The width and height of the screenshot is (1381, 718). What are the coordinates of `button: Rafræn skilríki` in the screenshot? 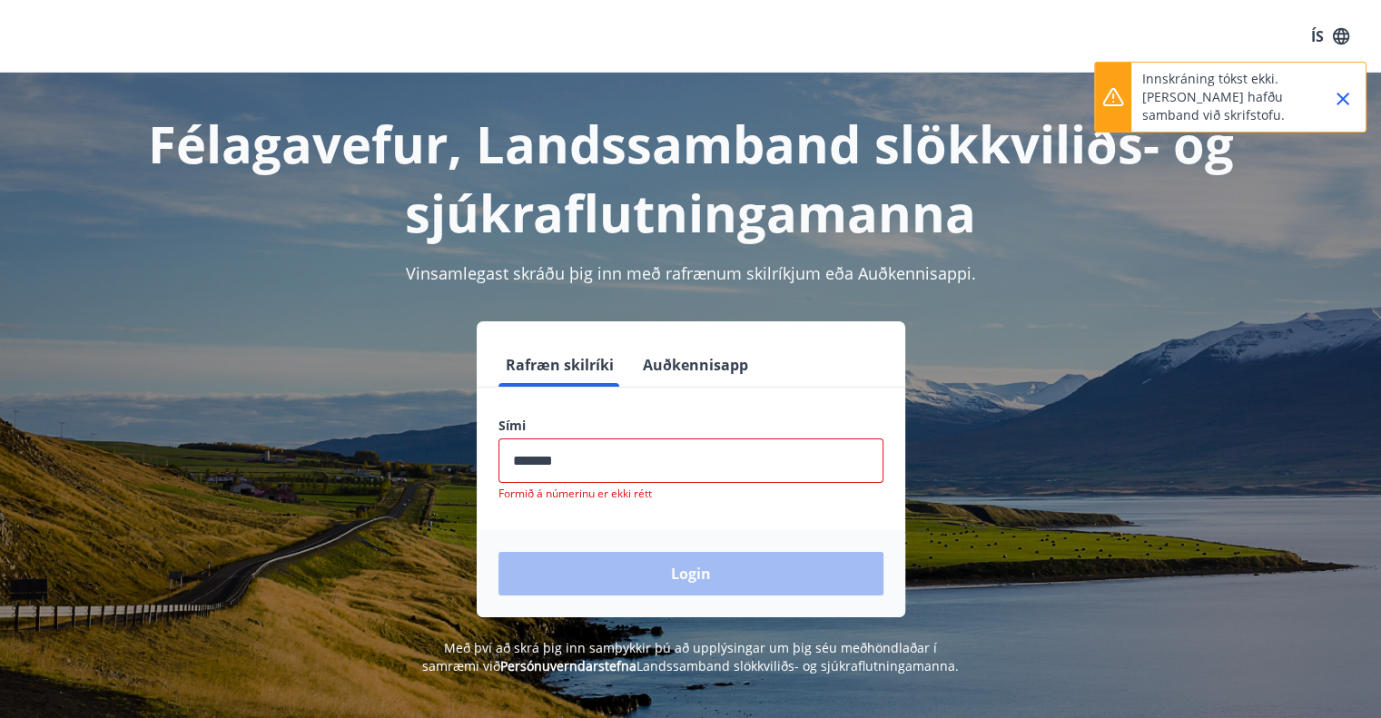 It's located at (559, 365).